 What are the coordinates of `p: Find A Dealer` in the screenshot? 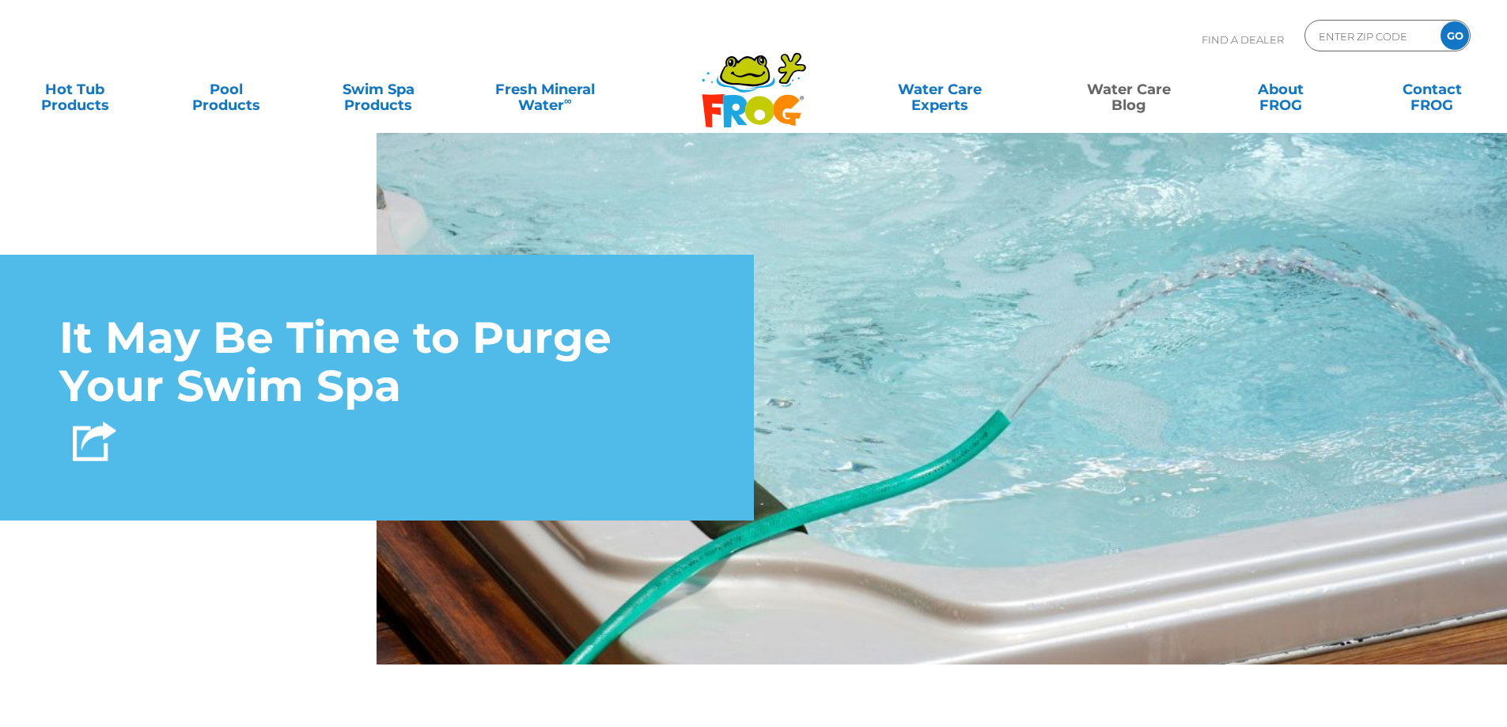 It's located at (1242, 40).